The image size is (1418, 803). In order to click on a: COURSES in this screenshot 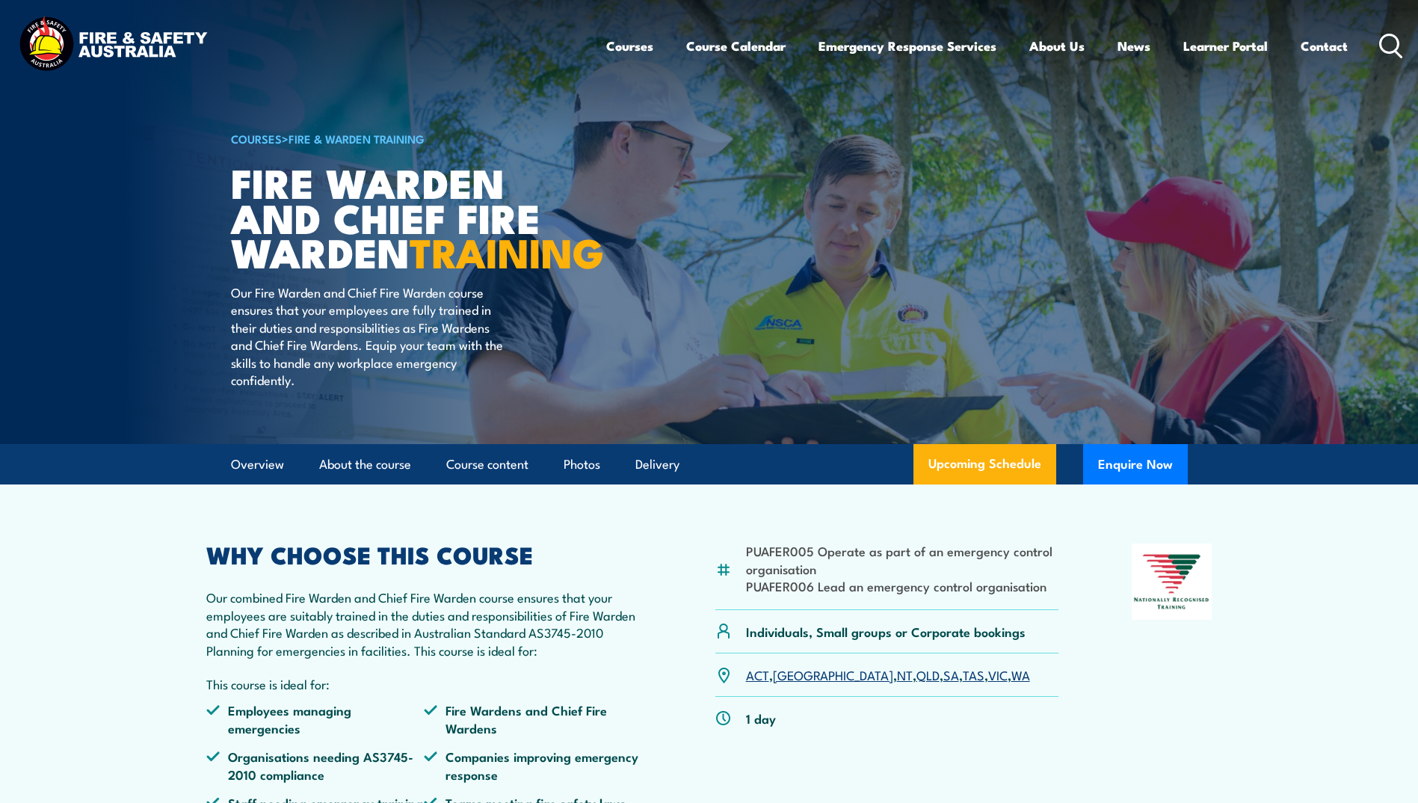, I will do `click(256, 138)`.